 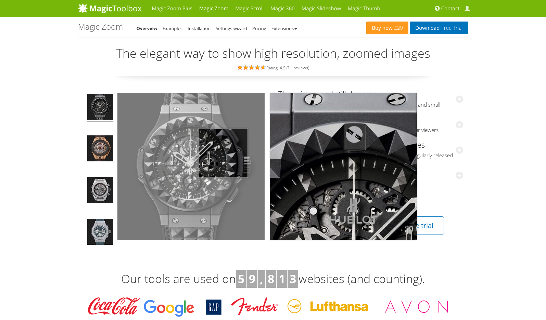 I want to click on a: Installation, so click(x=199, y=28).